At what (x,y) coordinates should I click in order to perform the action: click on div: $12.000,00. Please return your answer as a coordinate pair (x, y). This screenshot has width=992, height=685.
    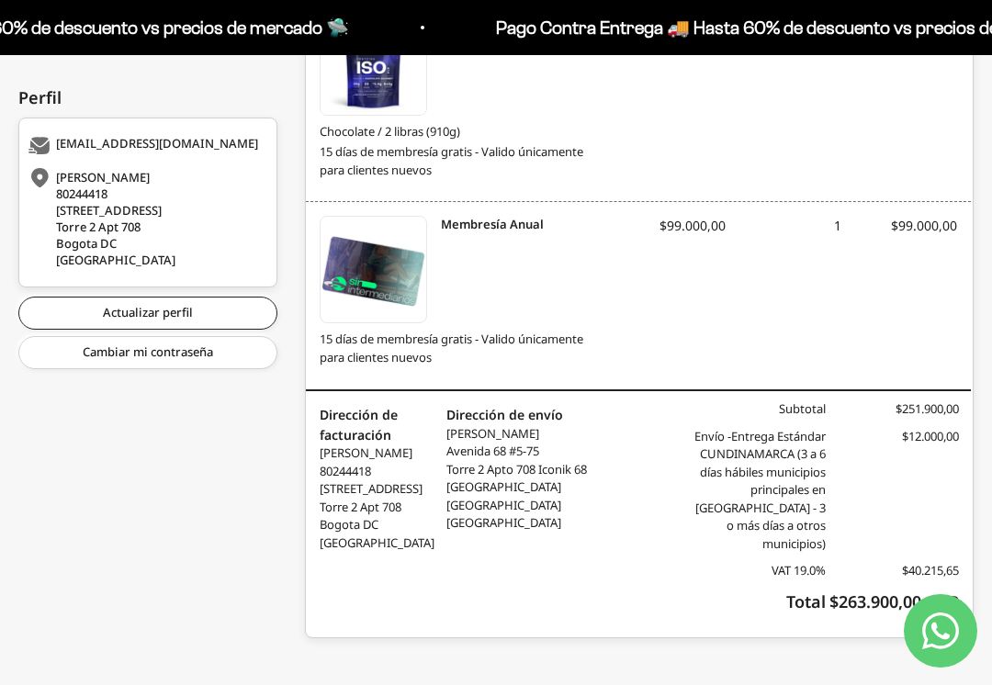
    Looking at the image, I should click on (892, 490).